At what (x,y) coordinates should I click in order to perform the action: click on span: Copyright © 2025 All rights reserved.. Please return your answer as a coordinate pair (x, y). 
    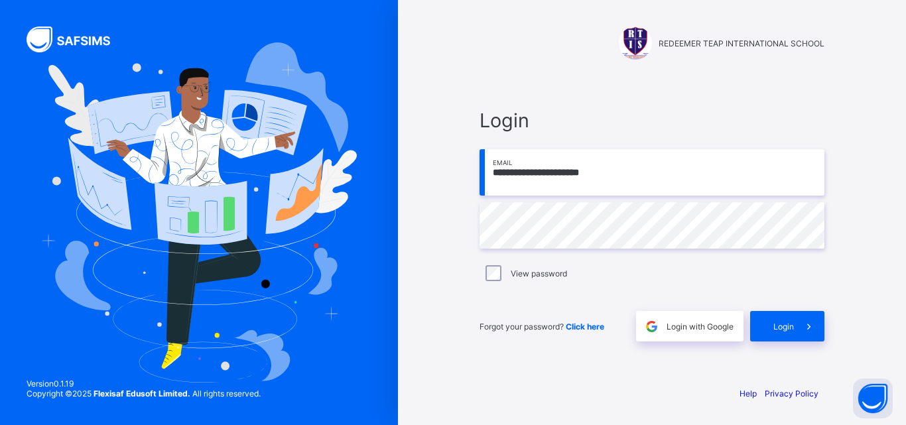
    Looking at the image, I should click on (143, 393).